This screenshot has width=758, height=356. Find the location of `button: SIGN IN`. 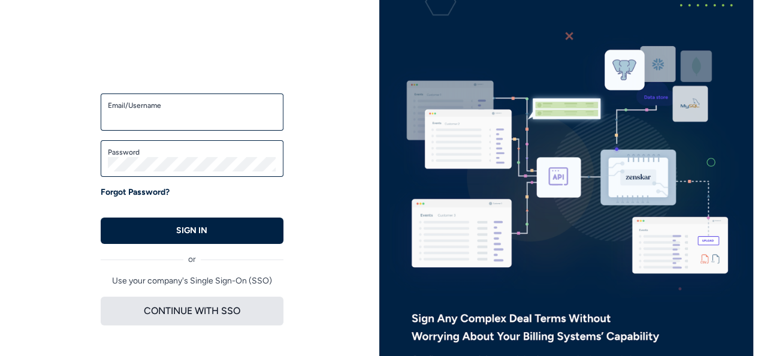

button: SIGN IN is located at coordinates (192, 231).